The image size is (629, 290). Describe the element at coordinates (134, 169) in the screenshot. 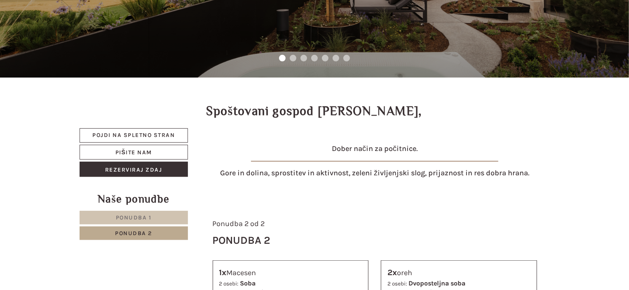

I see `font: Rezerviraj zdaj` at that location.